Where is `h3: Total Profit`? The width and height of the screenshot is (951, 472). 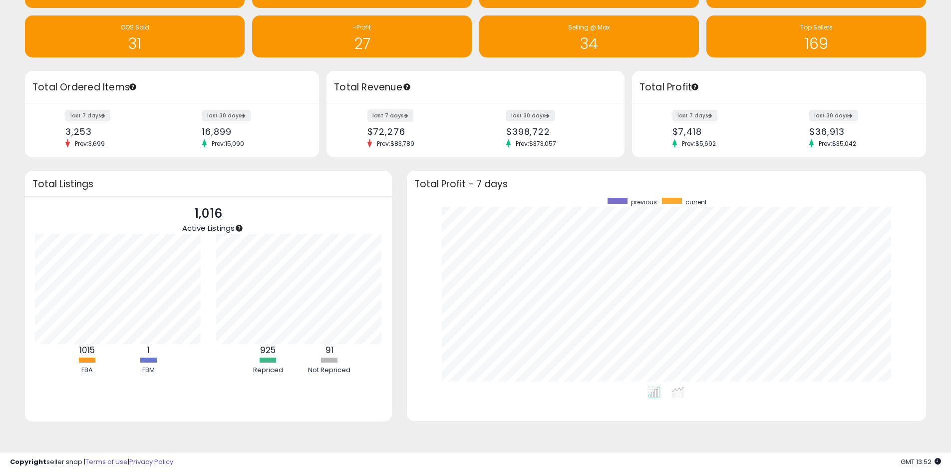 h3: Total Profit is located at coordinates (779, 87).